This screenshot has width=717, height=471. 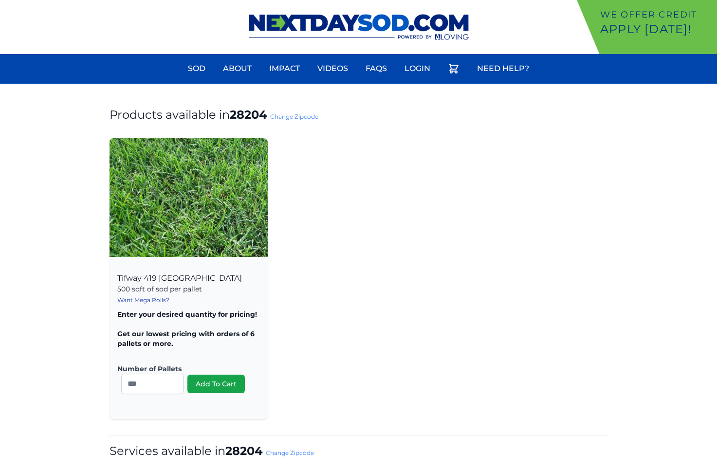 I want to click on h1: Services available in, so click(x=359, y=452).